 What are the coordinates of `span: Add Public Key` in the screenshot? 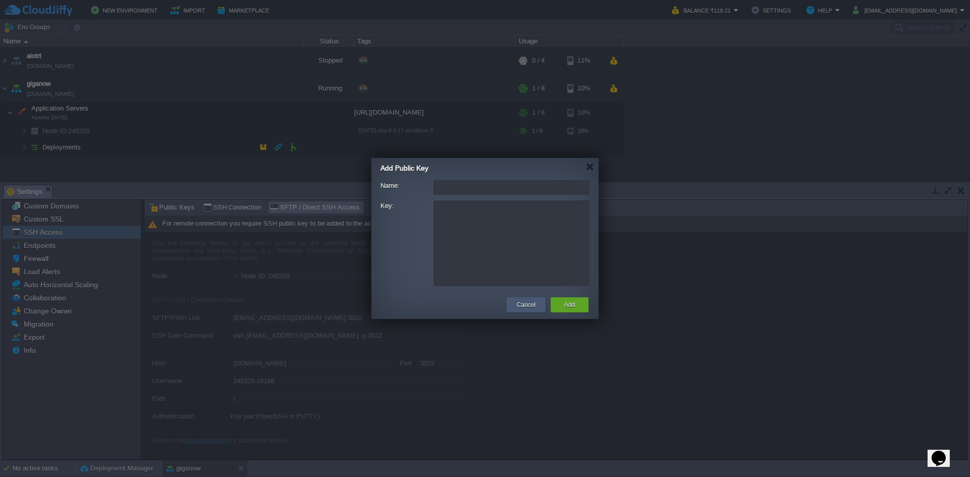 It's located at (404, 168).